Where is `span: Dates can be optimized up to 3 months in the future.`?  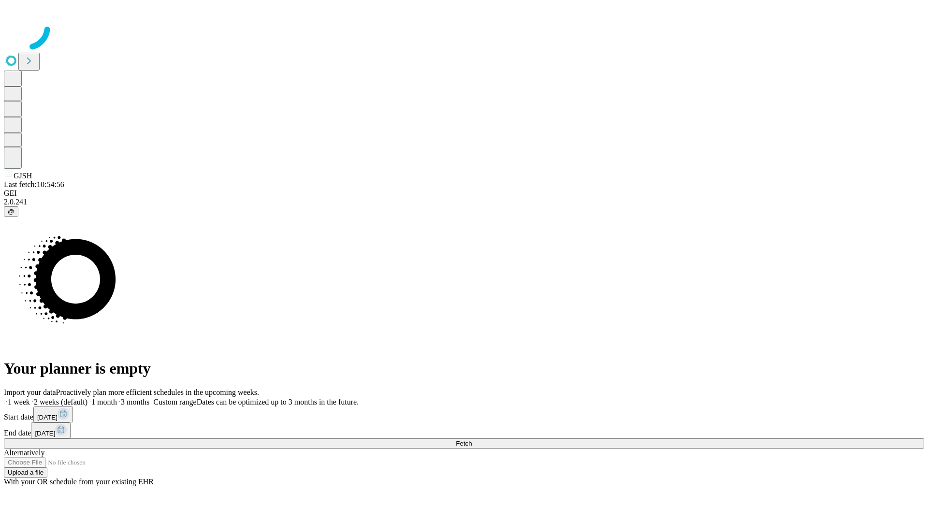 span: Dates can be optimized up to 3 months in the future. is located at coordinates (277, 402).